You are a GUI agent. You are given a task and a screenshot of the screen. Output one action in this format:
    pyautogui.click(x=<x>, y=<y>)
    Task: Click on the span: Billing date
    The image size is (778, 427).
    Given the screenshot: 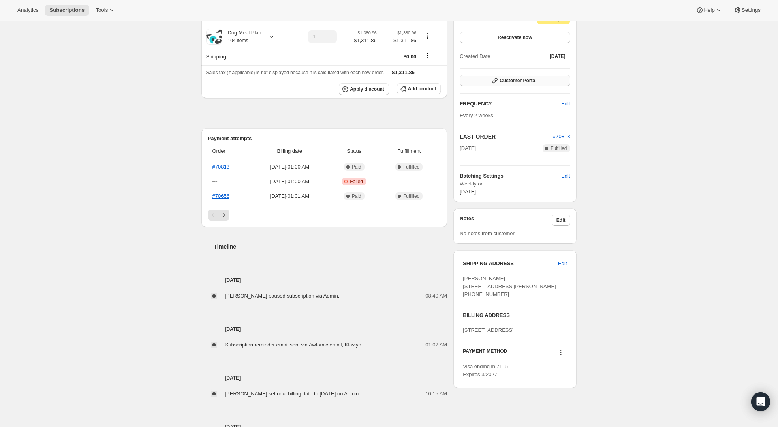 What is the action you would take?
    pyautogui.click(x=290, y=151)
    